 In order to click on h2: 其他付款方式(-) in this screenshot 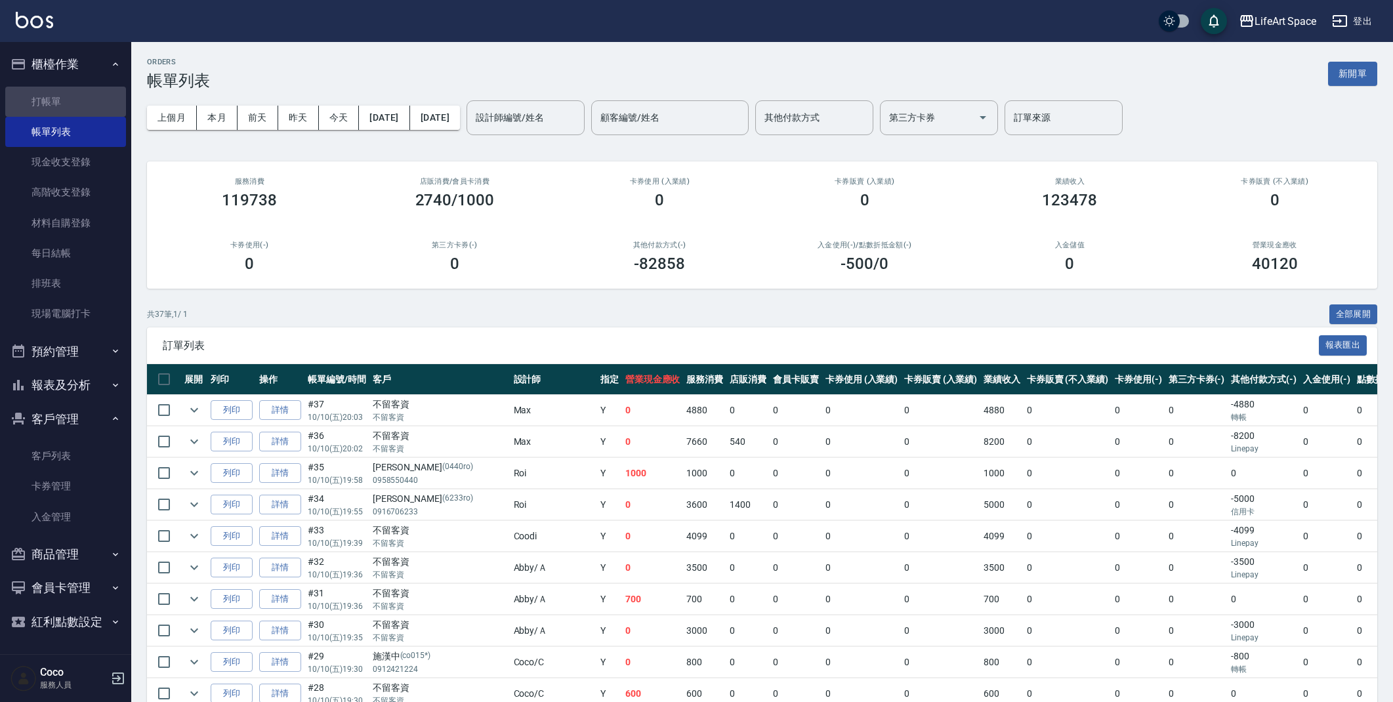, I will do `click(659, 245)`.